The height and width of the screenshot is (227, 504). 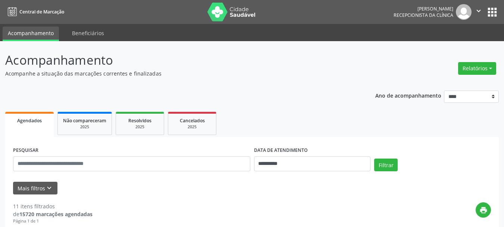 I want to click on p: Acompanhe a situação das marcações correntes e finalizadas, so click(x=178, y=73).